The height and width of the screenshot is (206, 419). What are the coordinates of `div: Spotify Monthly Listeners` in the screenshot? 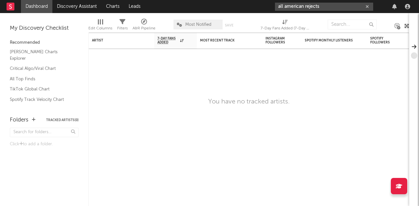 It's located at (329, 41).